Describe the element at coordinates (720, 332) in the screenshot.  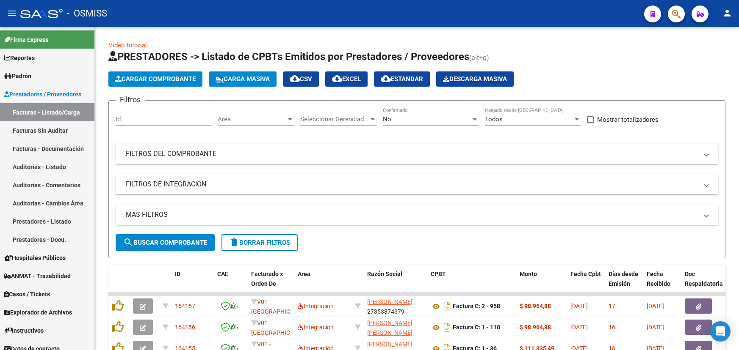
I see `div: Open Intercom Messenger` at that location.